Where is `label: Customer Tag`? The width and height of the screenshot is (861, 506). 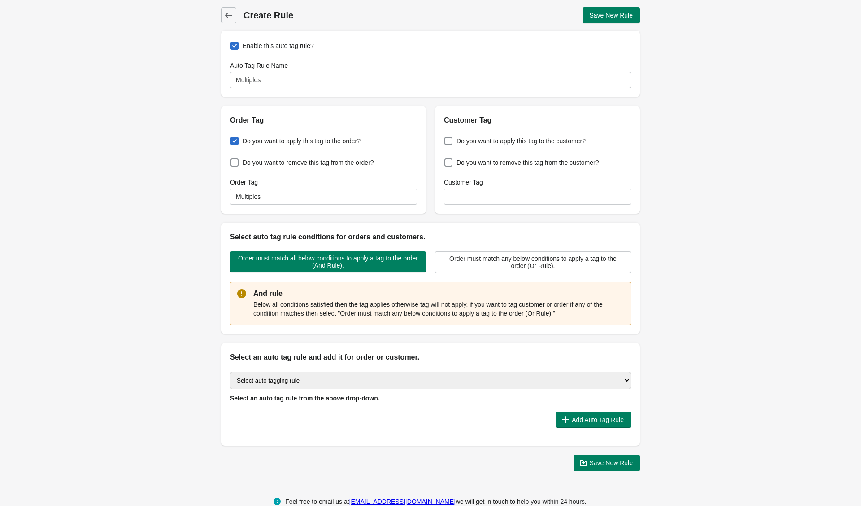
label: Customer Tag is located at coordinates (463, 182).